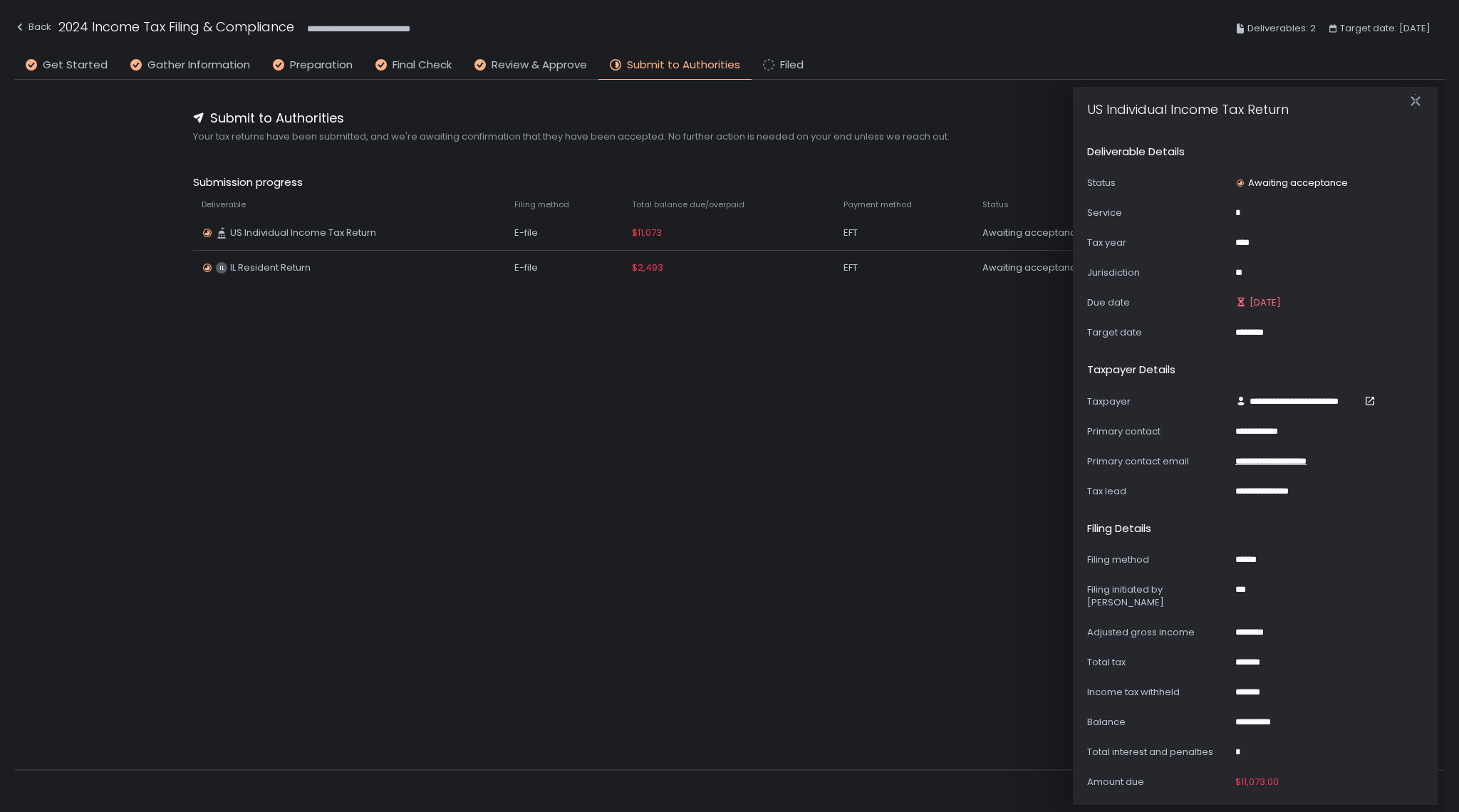 The height and width of the screenshot is (812, 1459). What do you see at coordinates (1158, 722) in the screenshot?
I see `div: Balance` at bounding box center [1158, 722].